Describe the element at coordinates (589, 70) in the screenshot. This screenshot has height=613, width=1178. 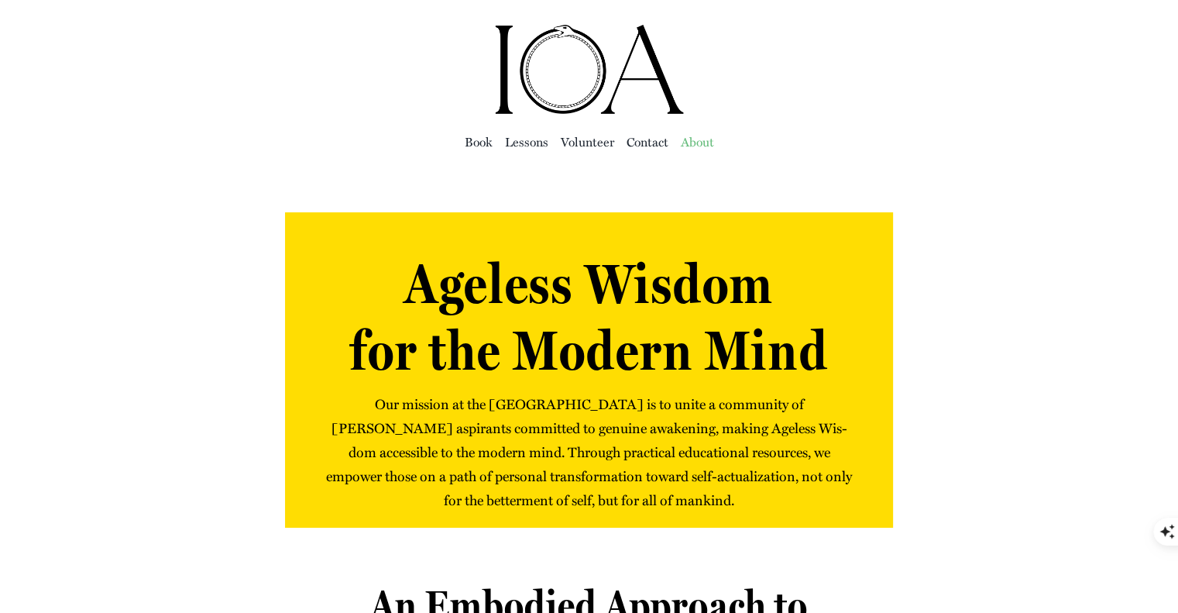
I see `img: Institute of Awakening` at that location.